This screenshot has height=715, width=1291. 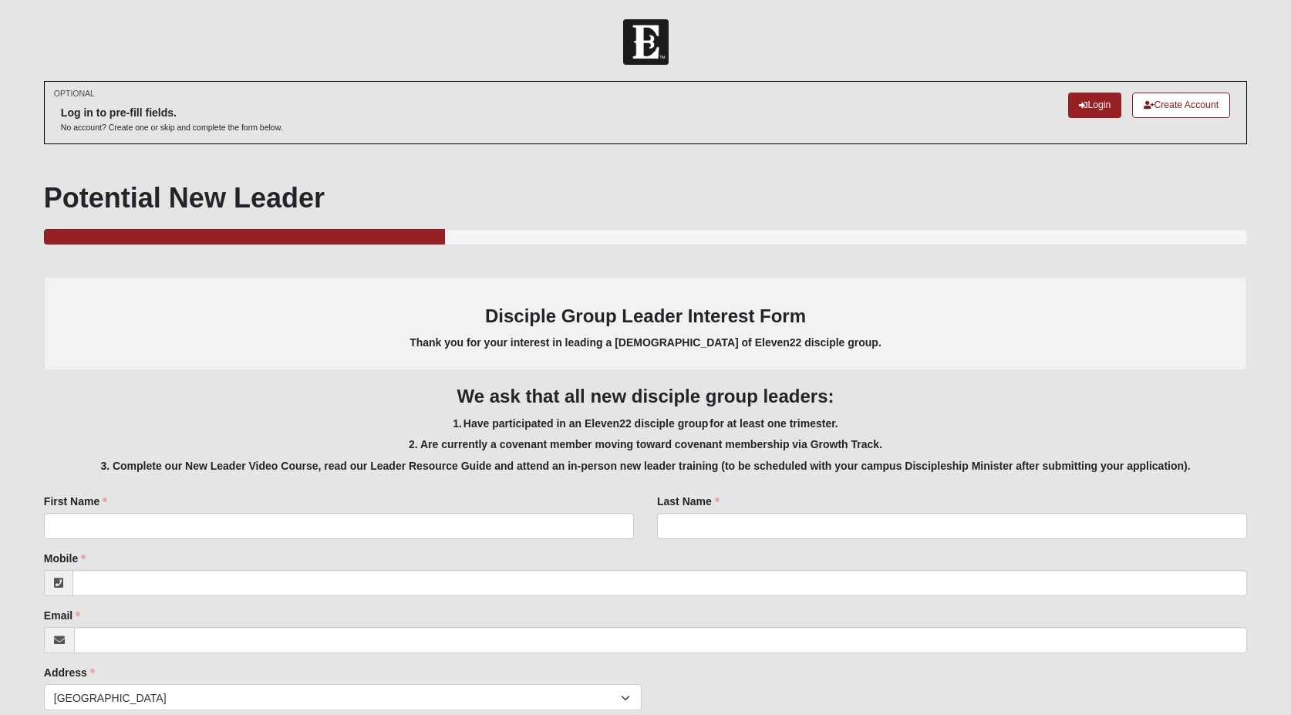 What do you see at coordinates (1094, 105) in the screenshot?
I see `a: Login` at bounding box center [1094, 105].